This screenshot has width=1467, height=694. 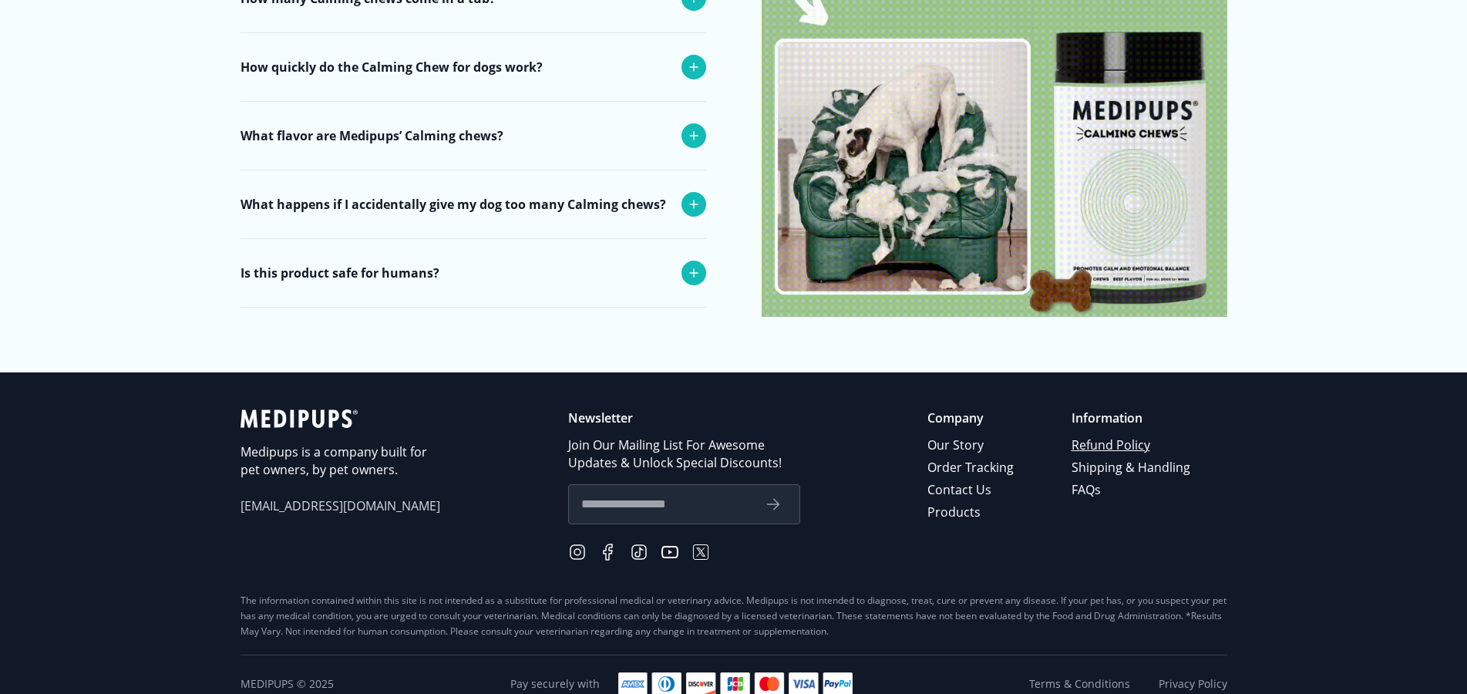 What do you see at coordinates (971, 445) in the screenshot?
I see `a: Our Story` at bounding box center [971, 445].